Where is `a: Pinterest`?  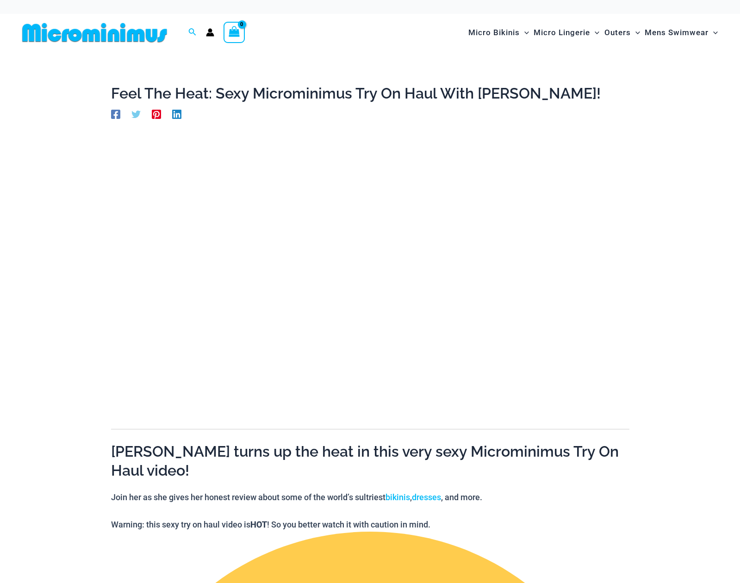 a: Pinterest is located at coordinates (156, 114).